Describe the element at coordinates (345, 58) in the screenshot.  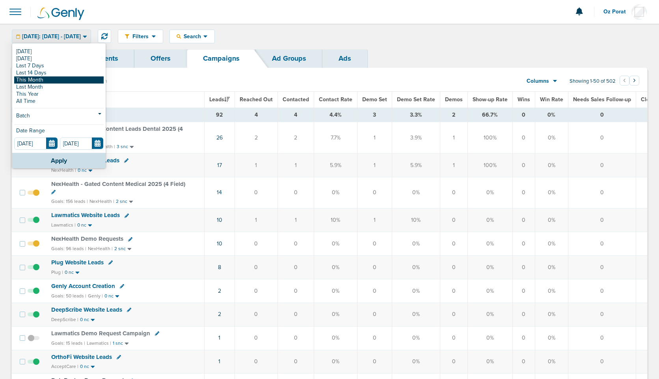
I see `a: Ads` at that location.